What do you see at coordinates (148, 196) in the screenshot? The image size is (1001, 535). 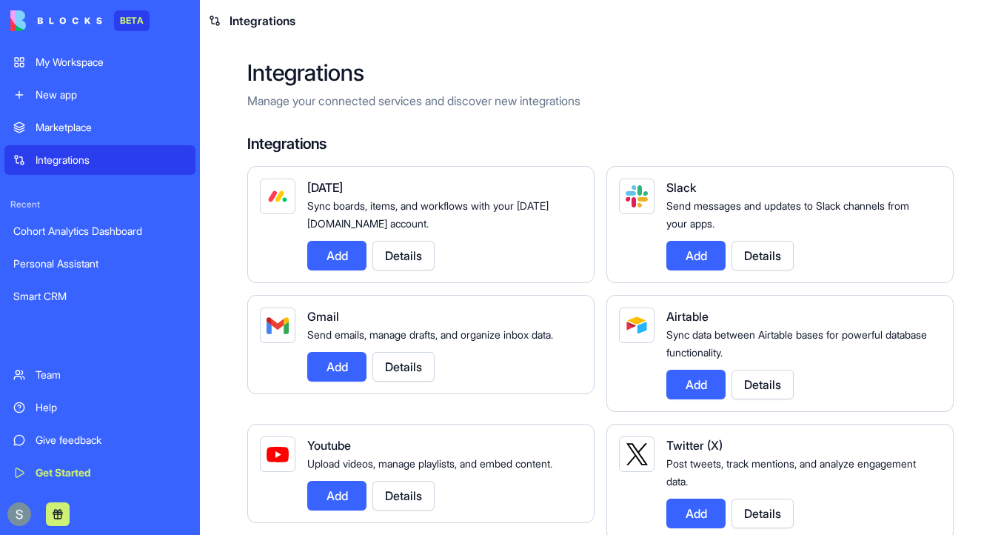 I see `div: Recent ticket` at bounding box center [148, 196].